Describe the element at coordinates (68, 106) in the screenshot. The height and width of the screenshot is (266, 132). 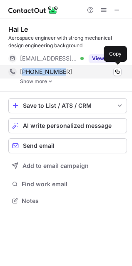
I see `button: save-profile-one-click` at that location.